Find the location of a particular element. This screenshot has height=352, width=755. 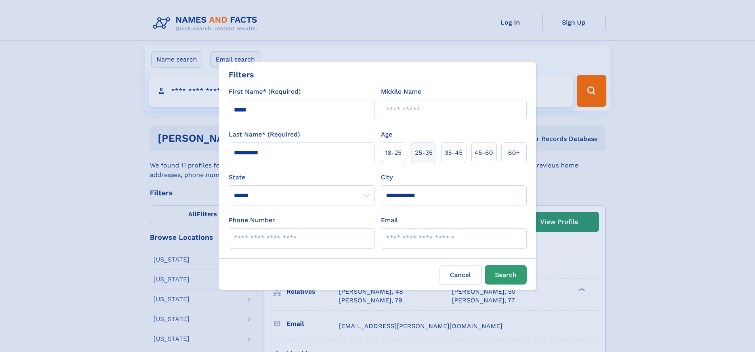

label: First Name* (Required) is located at coordinates (265, 92).